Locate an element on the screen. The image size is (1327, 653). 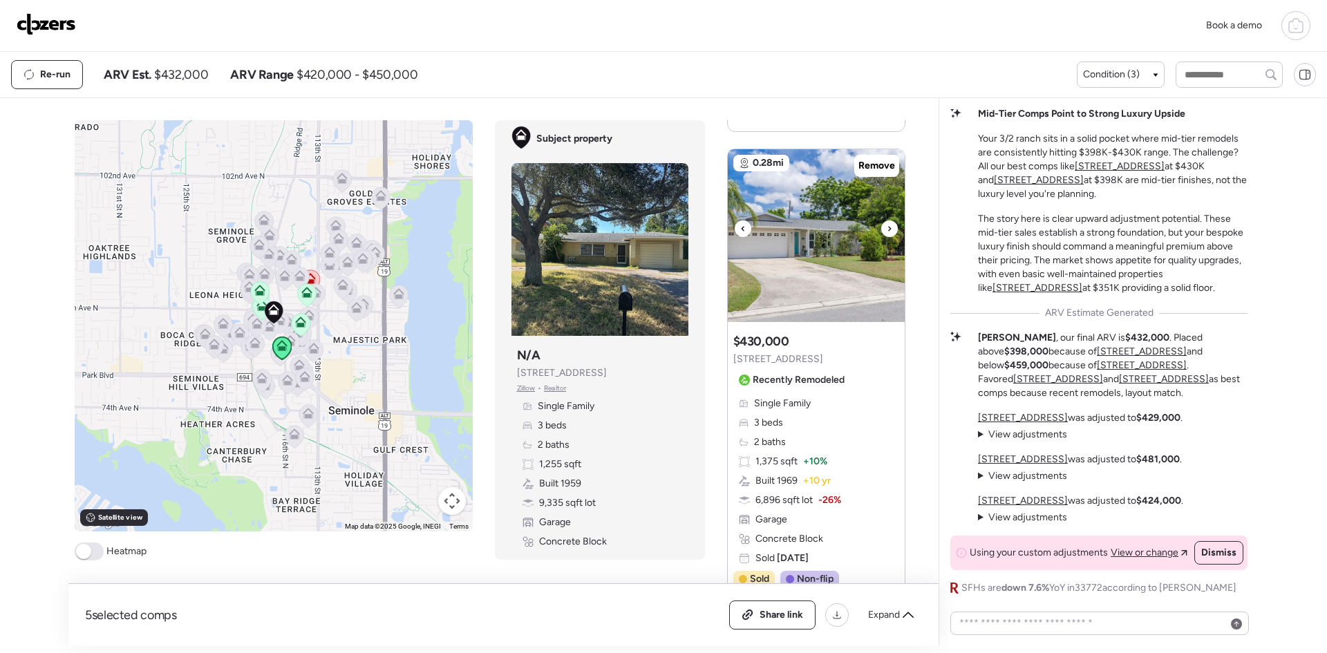
span: Zillow is located at coordinates (526, 389).